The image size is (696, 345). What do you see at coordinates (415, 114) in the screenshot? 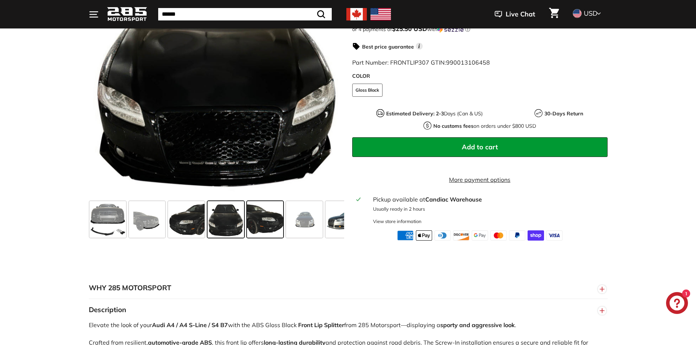
I see `strong: Estimated Delivery: 2-3` at bounding box center [415, 114].